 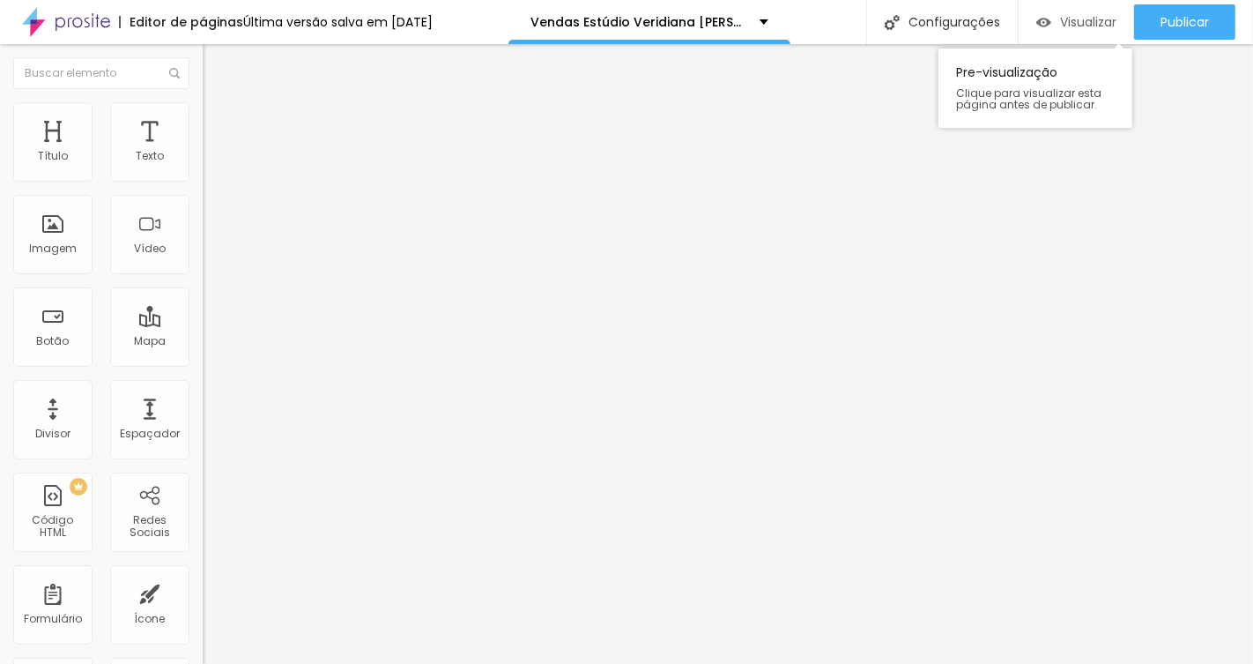 I want to click on div: Formulário, so click(x=53, y=619).